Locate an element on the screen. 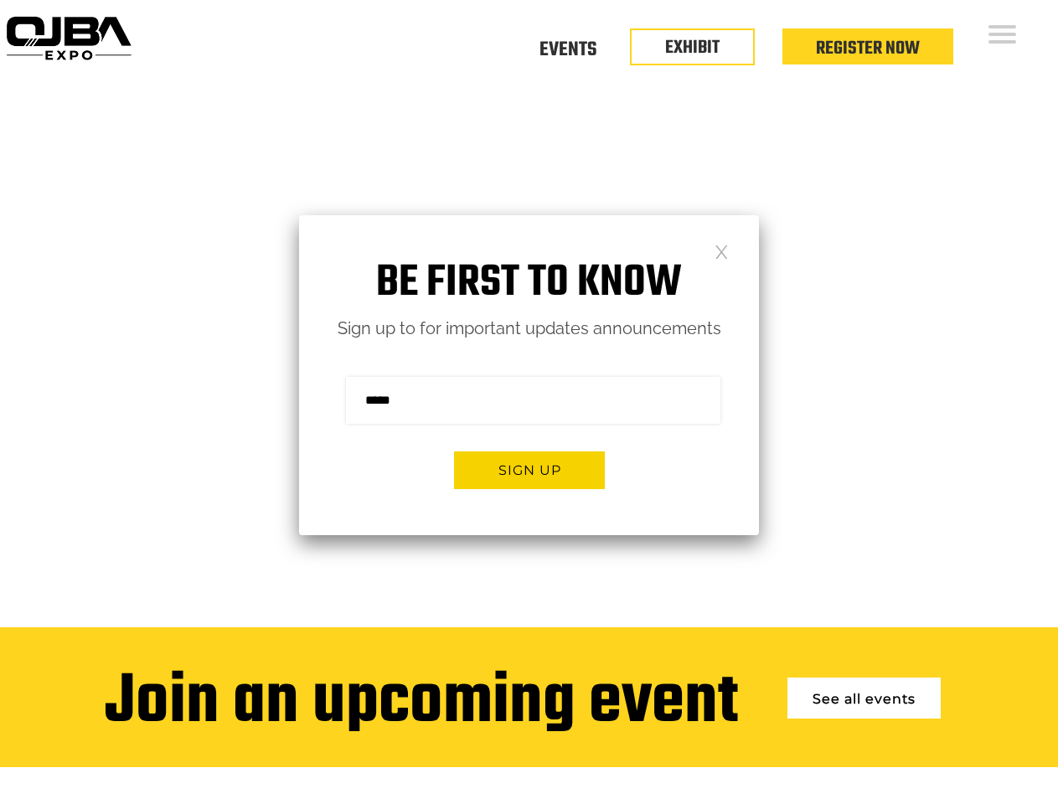  a: See all events is located at coordinates (863, 698).